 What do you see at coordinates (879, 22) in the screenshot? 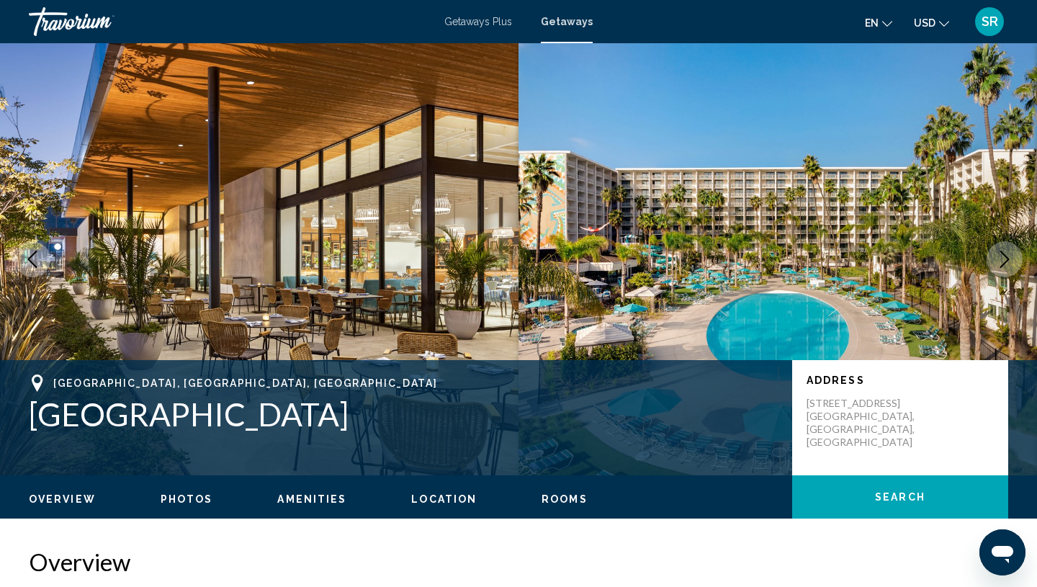
I see `button: Change language` at bounding box center [879, 22].